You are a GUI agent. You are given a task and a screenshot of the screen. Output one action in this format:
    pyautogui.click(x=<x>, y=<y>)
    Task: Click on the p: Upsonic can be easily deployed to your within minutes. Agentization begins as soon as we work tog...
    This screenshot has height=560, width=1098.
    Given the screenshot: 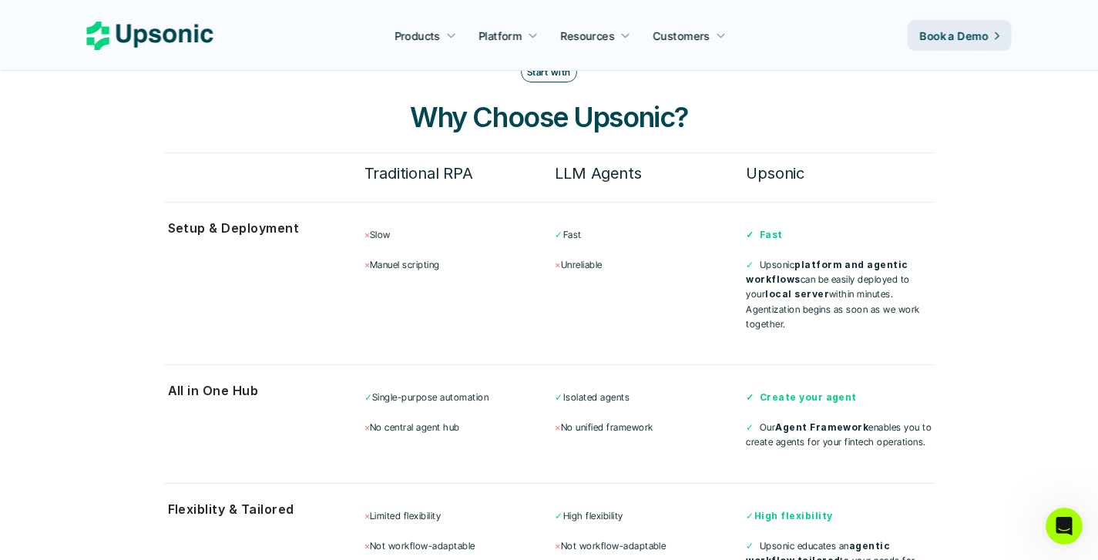 What is the action you would take?
    pyautogui.click(x=840, y=294)
    